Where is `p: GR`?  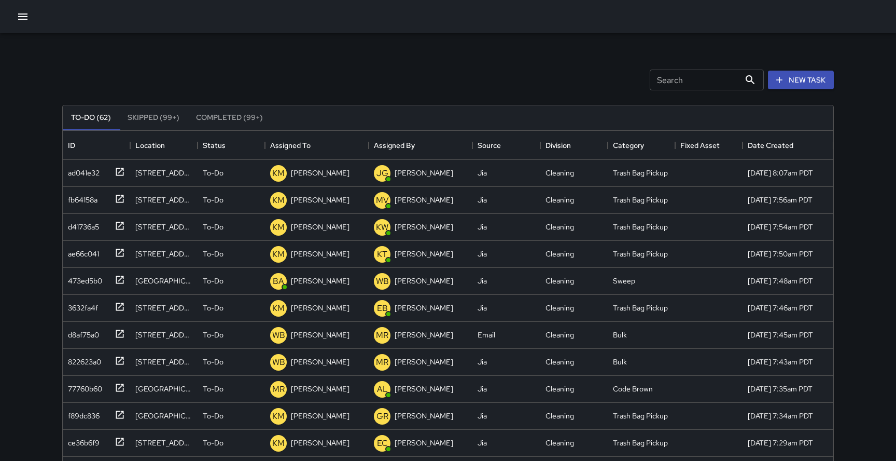
p: GR is located at coordinates (382, 416).